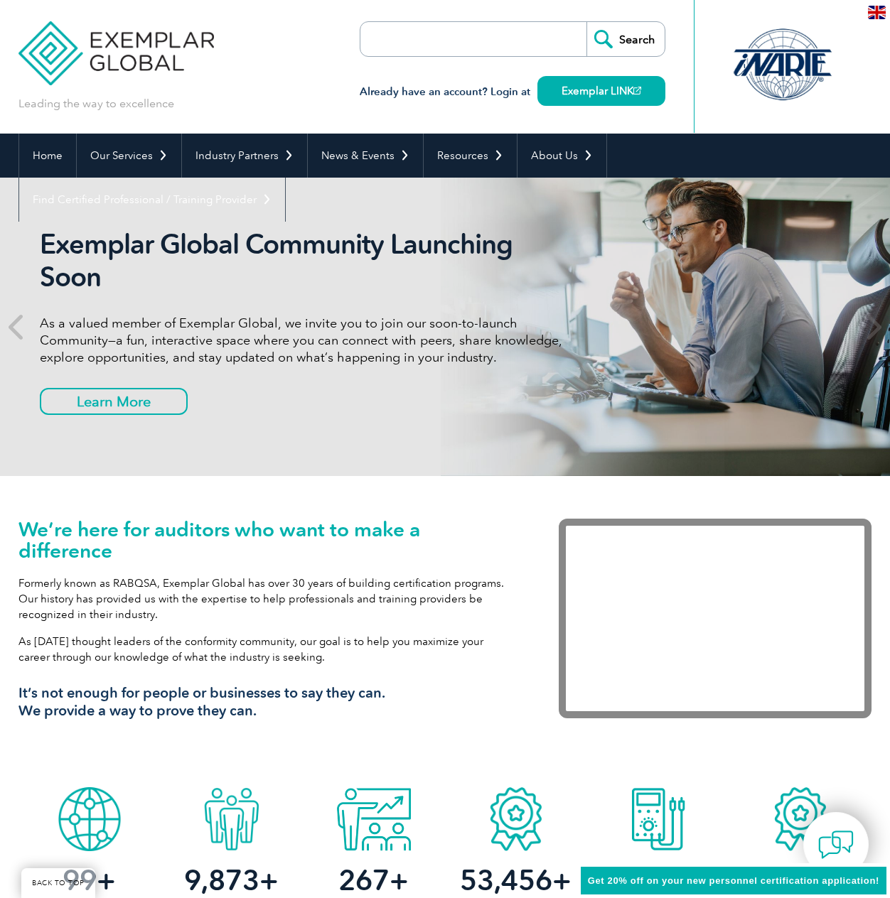  Describe the element at coordinates (152, 200) in the screenshot. I see `a: Find Certified Professional / Training Provider` at that location.